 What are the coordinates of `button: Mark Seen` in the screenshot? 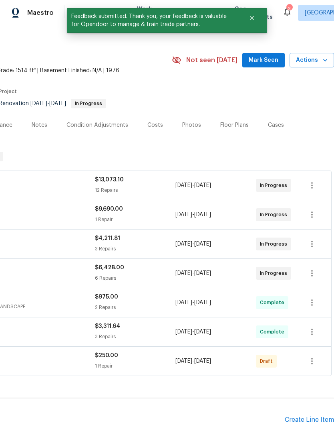 It's located at (264, 60).